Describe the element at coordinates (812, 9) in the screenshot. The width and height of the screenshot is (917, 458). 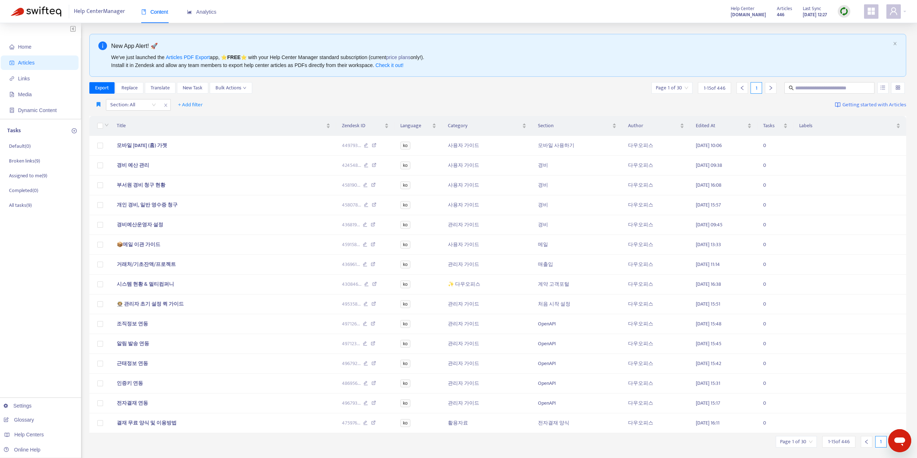
I see `span: Last Sync` at that location.